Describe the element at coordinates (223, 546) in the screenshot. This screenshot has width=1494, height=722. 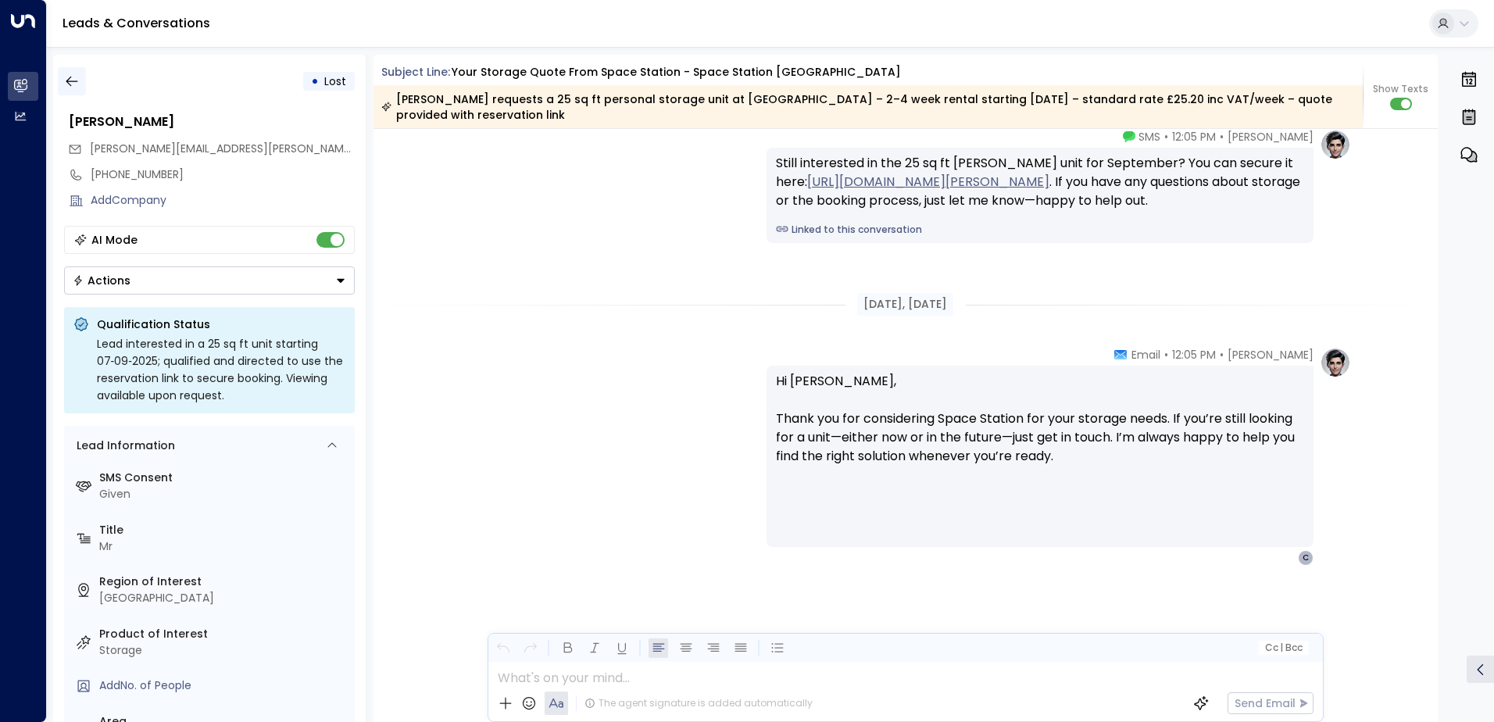
I see `div: Mr` at that location.